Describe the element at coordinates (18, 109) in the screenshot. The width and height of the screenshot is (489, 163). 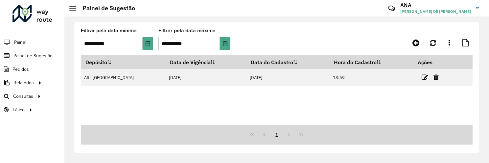
I see `span: Tático` at that location.